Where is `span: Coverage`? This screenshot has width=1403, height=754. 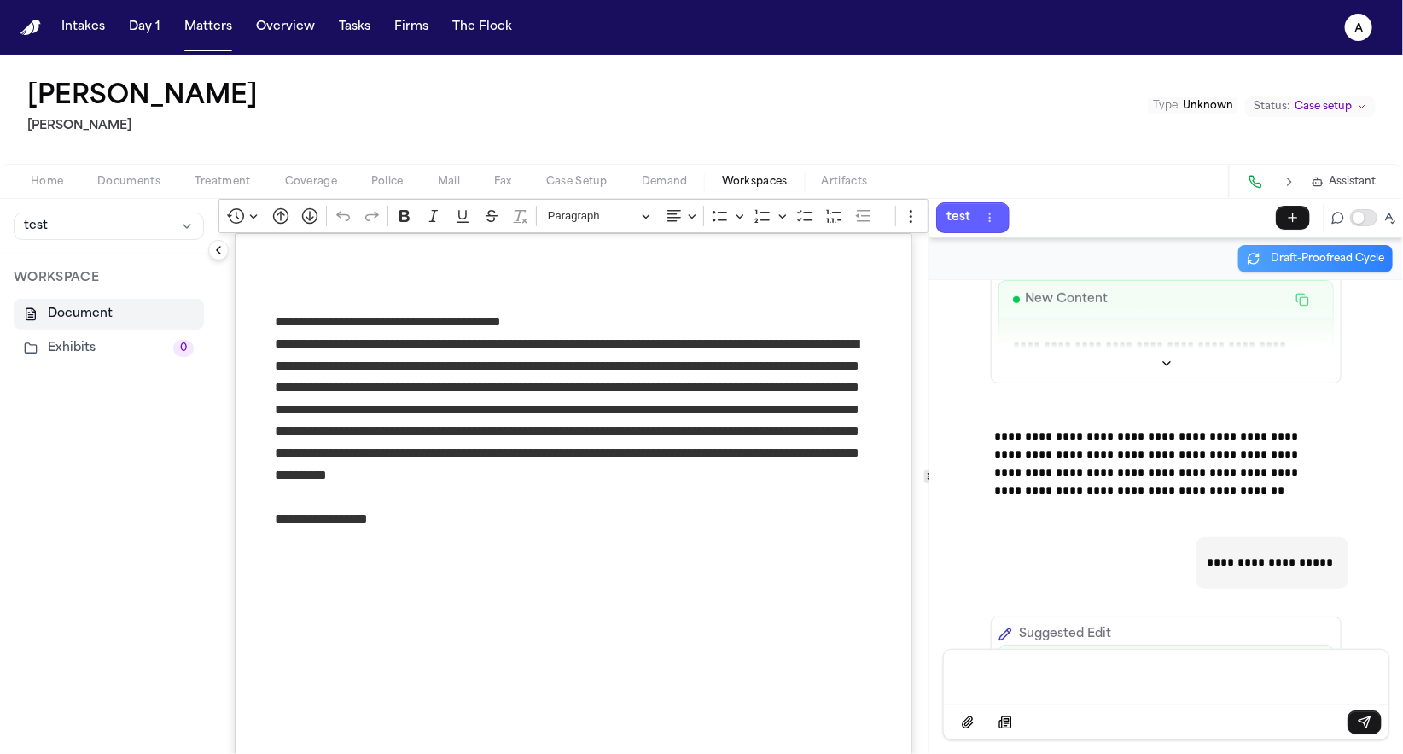 span: Coverage is located at coordinates (311, 182).